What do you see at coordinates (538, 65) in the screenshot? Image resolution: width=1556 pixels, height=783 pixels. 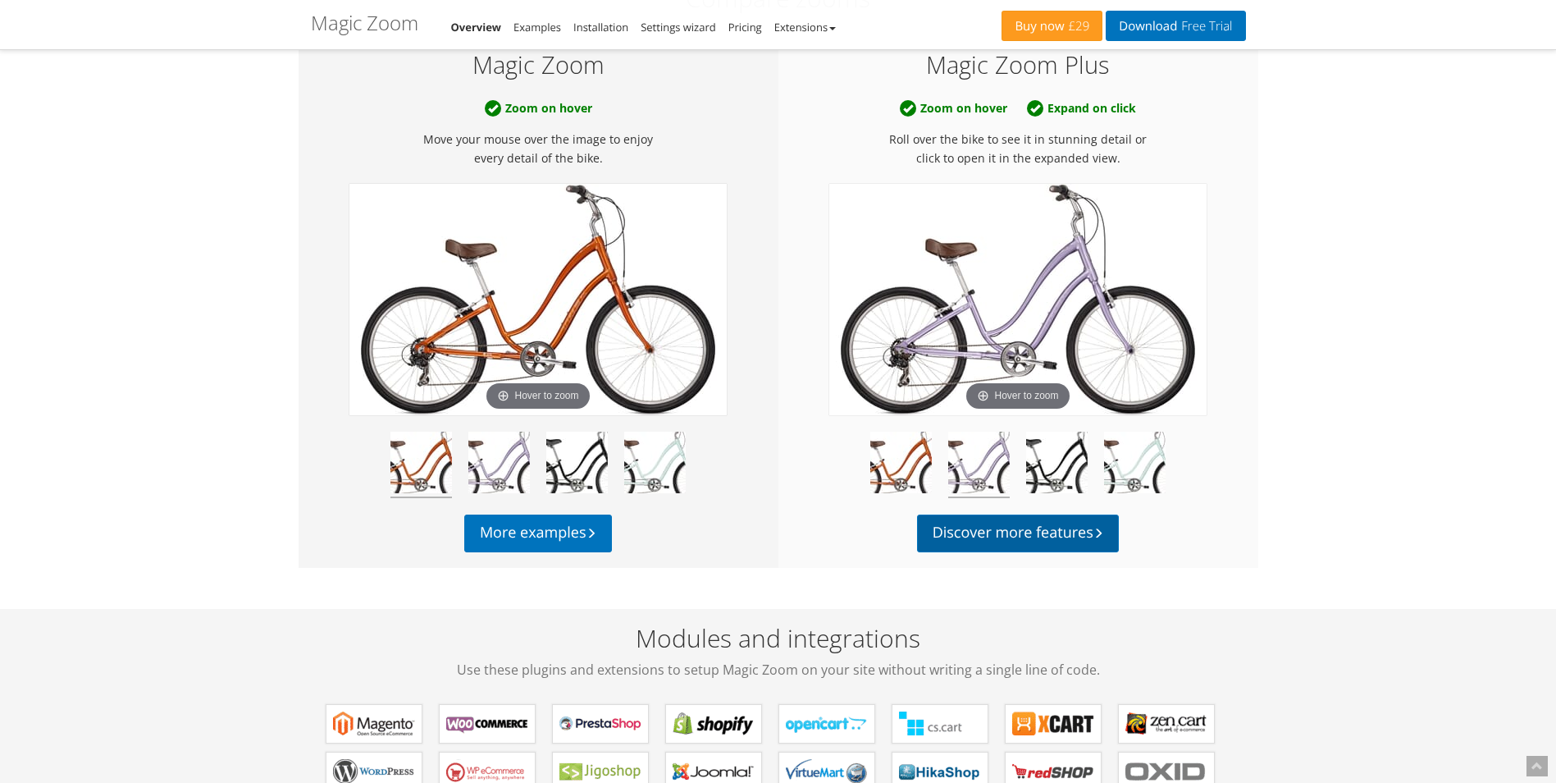 I see `h5: Magic Zoom` at bounding box center [538, 65].